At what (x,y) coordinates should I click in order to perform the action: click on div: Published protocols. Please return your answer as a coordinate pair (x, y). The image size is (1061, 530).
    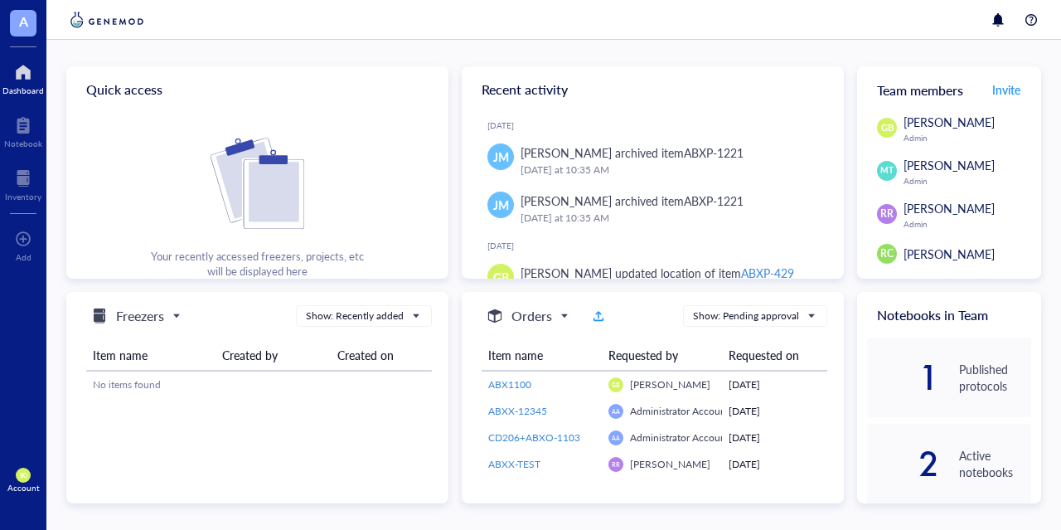
    Looking at the image, I should click on (995, 377).